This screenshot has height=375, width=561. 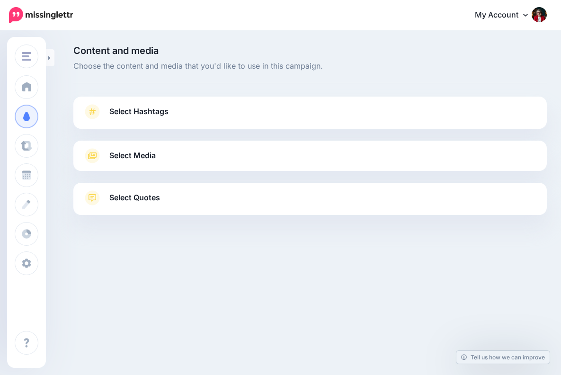 What do you see at coordinates (503, 357) in the screenshot?
I see `a: Tell us how we can improve` at bounding box center [503, 357].